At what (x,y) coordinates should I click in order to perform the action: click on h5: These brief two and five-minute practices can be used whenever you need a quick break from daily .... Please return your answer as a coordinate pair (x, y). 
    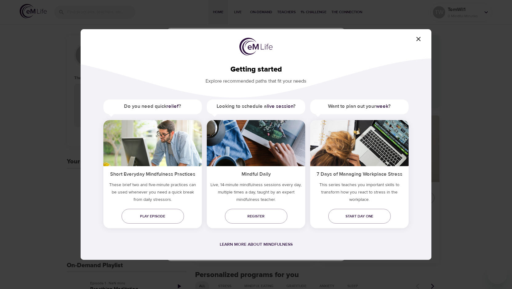
    Looking at the image, I should click on (153, 194).